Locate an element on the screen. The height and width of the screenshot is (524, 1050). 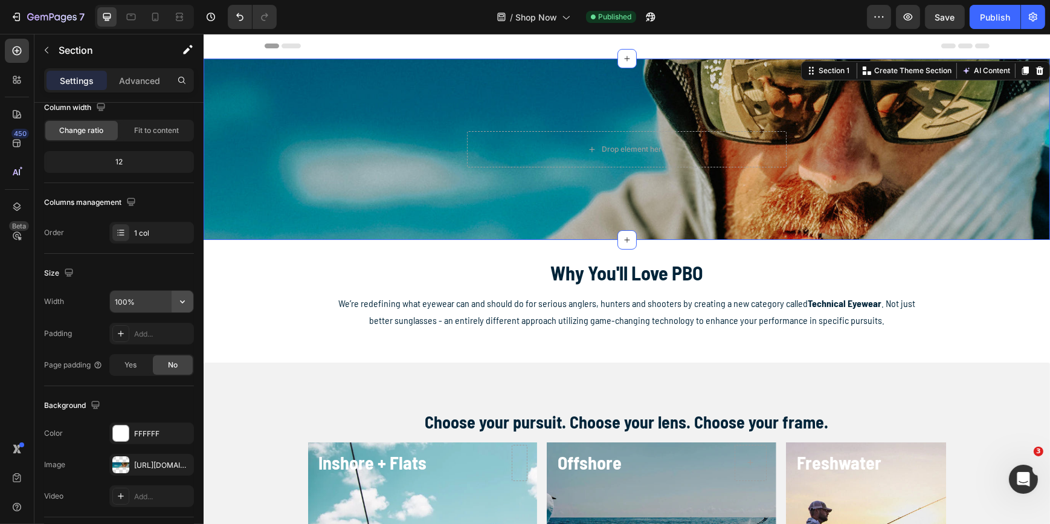
div: Padding is located at coordinates (58, 333).